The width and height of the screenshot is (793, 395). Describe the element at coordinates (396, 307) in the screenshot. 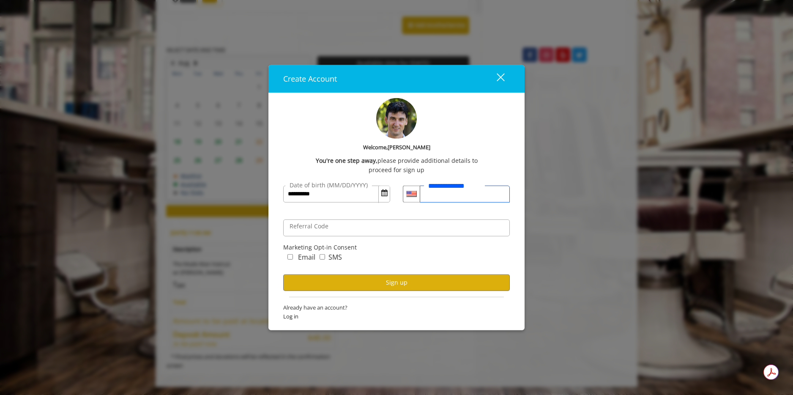

I see `span: Already have an account?` at that location.